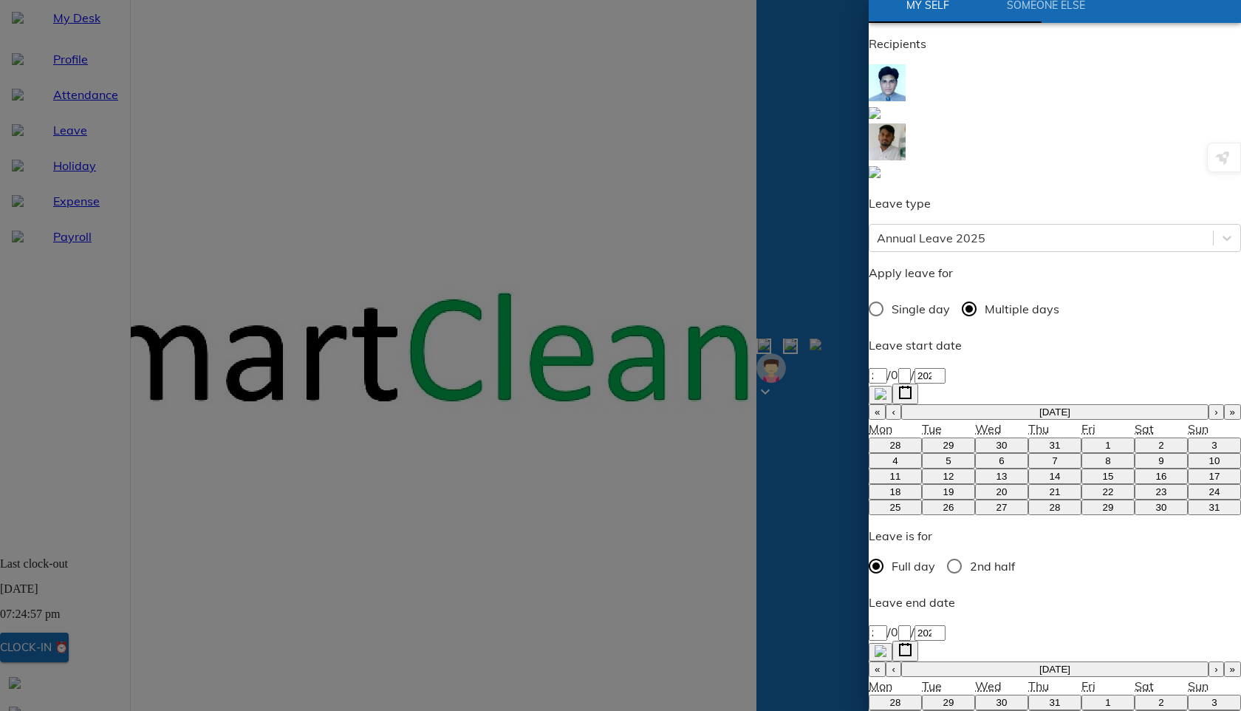 The width and height of the screenshot is (1241, 711). What do you see at coordinates (1214, 507) in the screenshot?
I see `abbr: 31 August 2025` at bounding box center [1214, 507].